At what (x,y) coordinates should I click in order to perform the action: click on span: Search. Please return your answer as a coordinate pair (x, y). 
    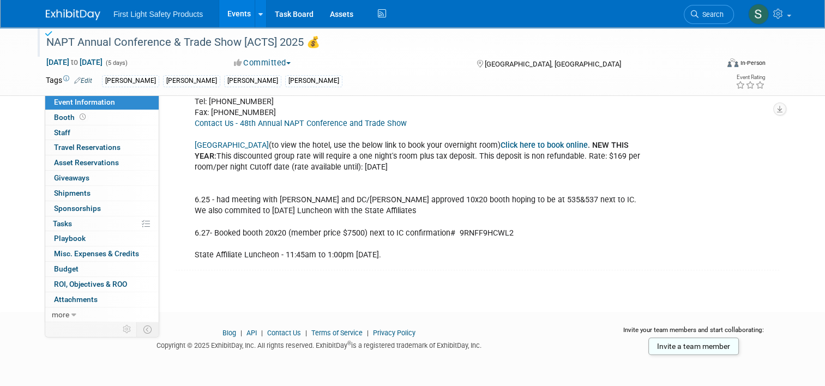
    Looking at the image, I should click on (711, 14).